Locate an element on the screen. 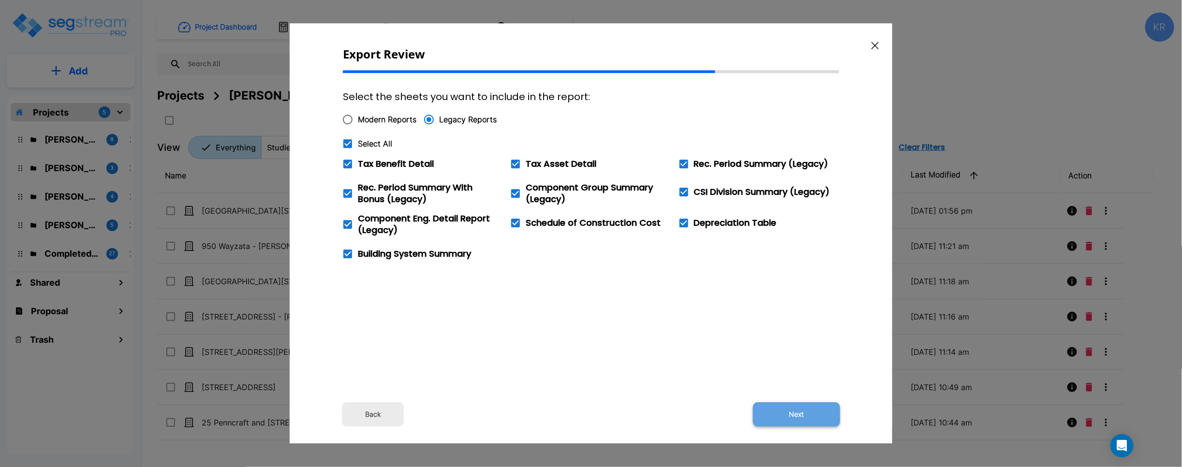 The width and height of the screenshot is (1182, 467). span: Schedule of Construction Cost is located at coordinates (593, 222).